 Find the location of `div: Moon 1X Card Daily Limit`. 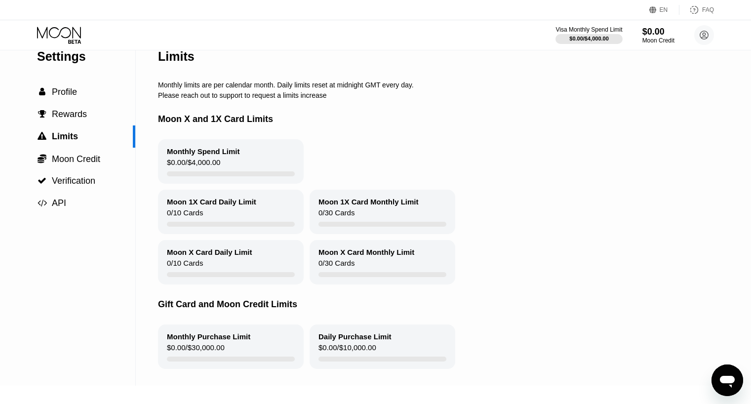

div: Moon 1X Card Daily Limit is located at coordinates (211, 201).